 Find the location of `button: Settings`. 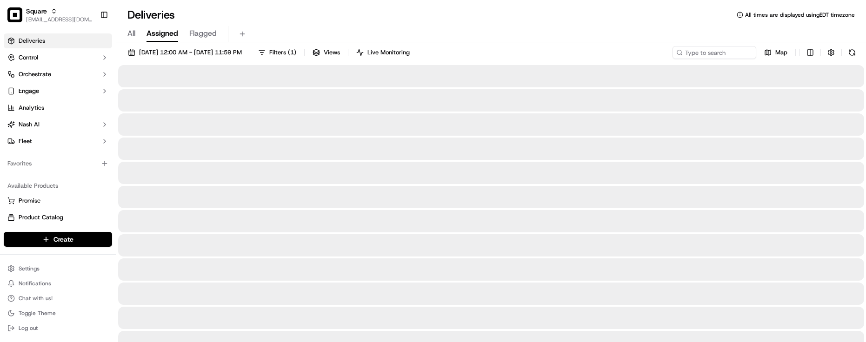

button: Settings is located at coordinates (58, 269).